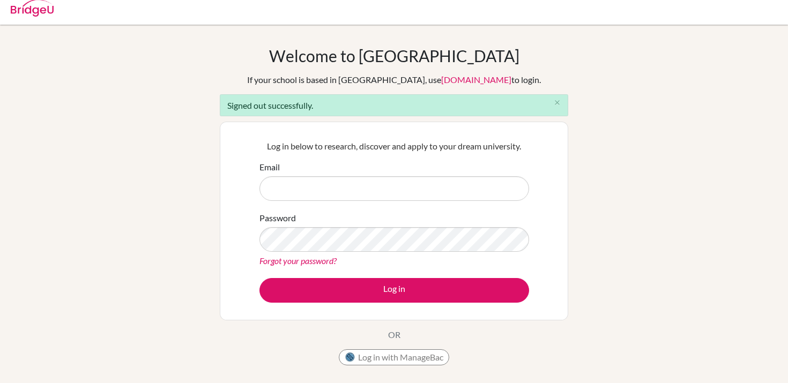 This screenshot has height=383, width=788. Describe the element at coordinates (394, 291) in the screenshot. I see `button: Log in` at that location.